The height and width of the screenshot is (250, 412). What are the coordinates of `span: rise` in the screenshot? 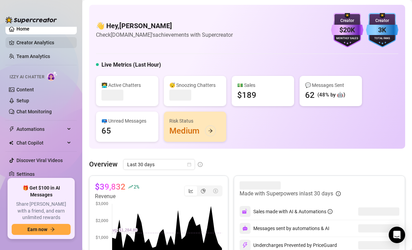 It's located at (131, 187).